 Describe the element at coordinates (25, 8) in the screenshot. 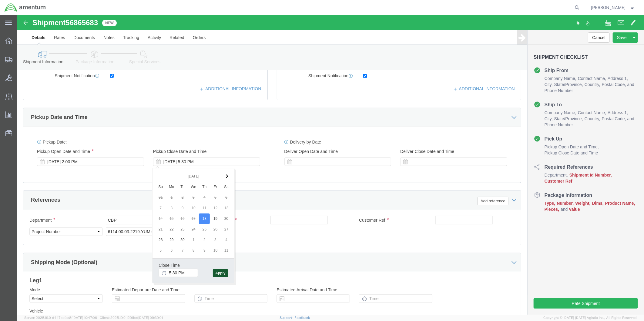

I see `img: logo` at that location.